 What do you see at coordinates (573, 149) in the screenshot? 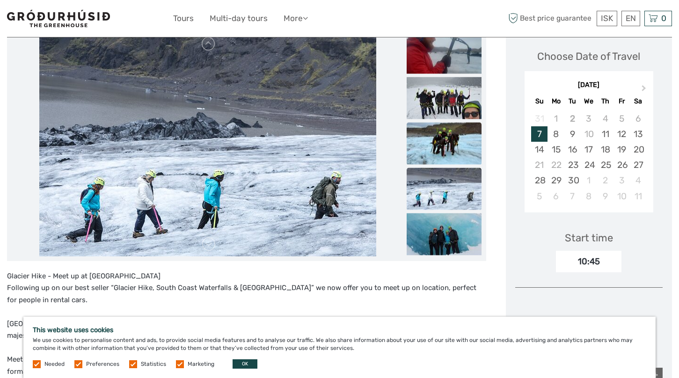
I see `div: Choose Tuesday, September 16th, 2025` at bounding box center [573, 149].